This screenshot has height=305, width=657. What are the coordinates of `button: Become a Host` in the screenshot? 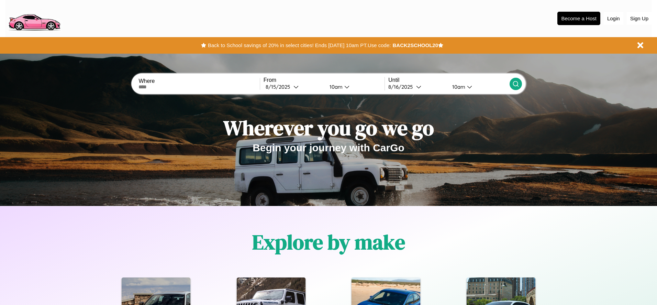 It's located at (578, 18).